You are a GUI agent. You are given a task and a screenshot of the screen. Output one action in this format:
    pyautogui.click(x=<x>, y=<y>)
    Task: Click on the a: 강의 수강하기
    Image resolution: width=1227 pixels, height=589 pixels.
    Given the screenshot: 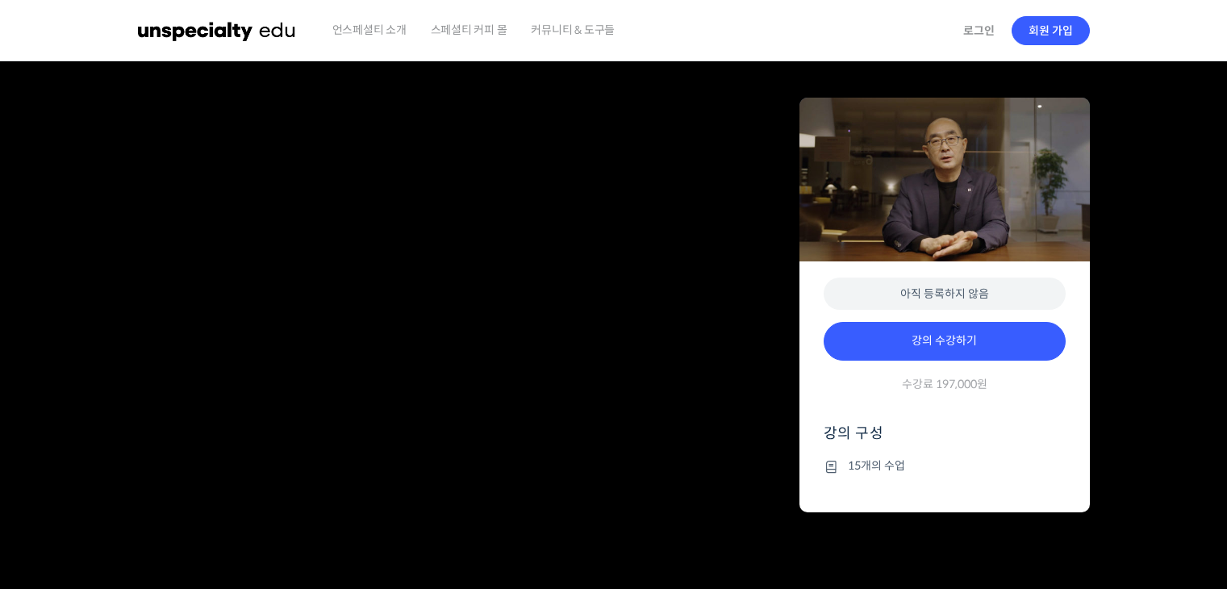 What is the action you would take?
    pyautogui.click(x=945, y=341)
    